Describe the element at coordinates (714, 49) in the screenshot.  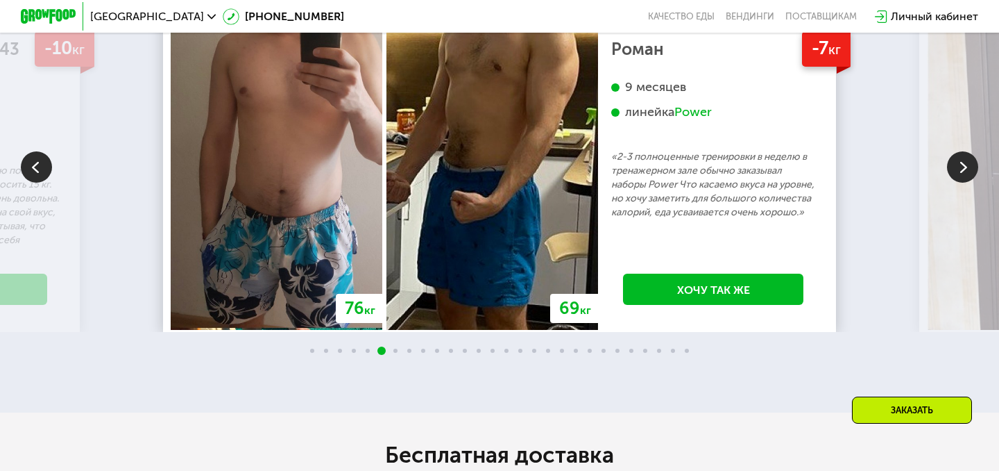
I see `div: Роман` at that location.